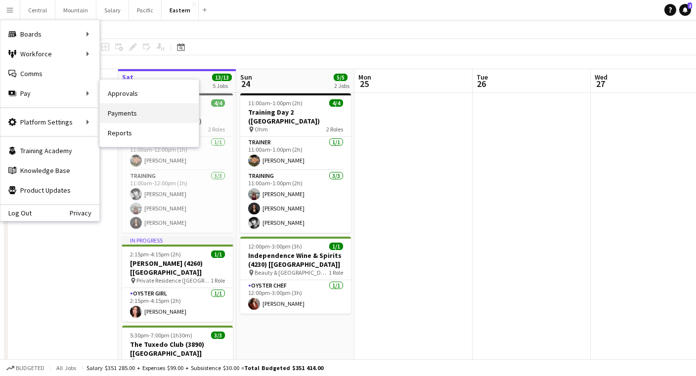 The image size is (696, 376). I want to click on span: 2, so click(690, 5).